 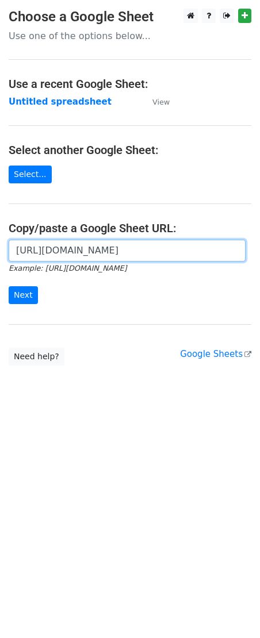 What do you see at coordinates (215, 354) in the screenshot?
I see `a: Google Sheets` at bounding box center [215, 354].